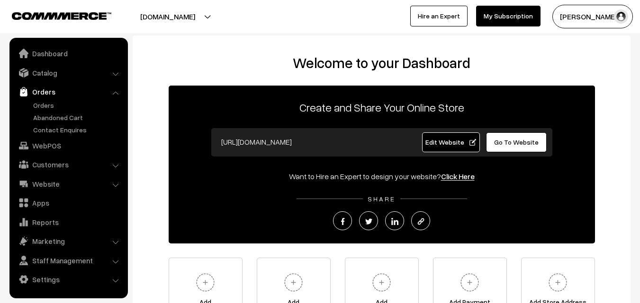 The height and width of the screenshot is (303, 640). I want to click on a: Go To Website, so click(516, 142).